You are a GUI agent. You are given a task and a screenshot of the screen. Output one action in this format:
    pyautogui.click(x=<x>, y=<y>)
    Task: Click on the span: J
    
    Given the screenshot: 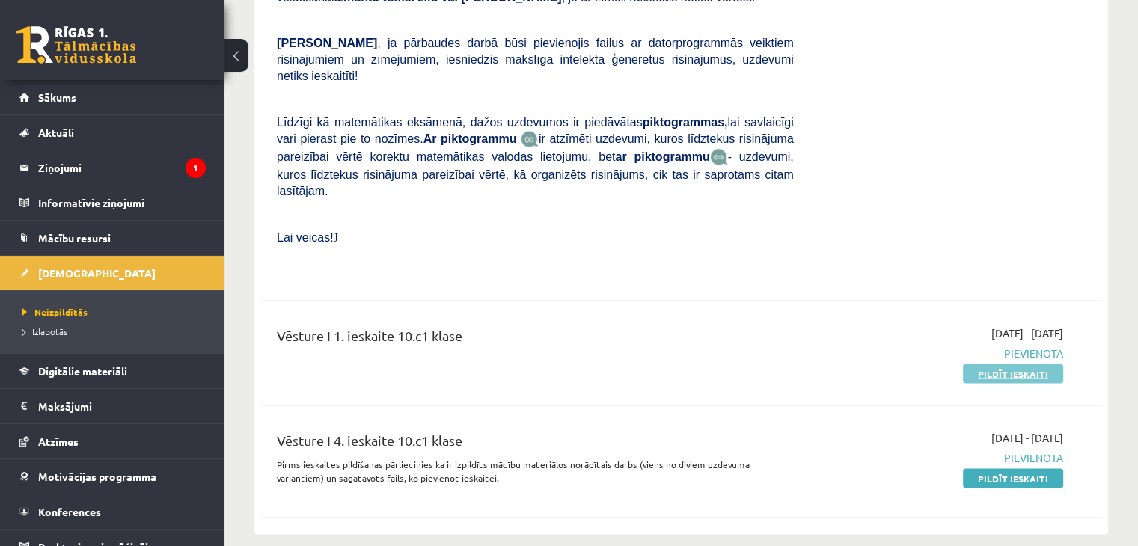 What is the action you would take?
    pyautogui.click(x=336, y=237)
    